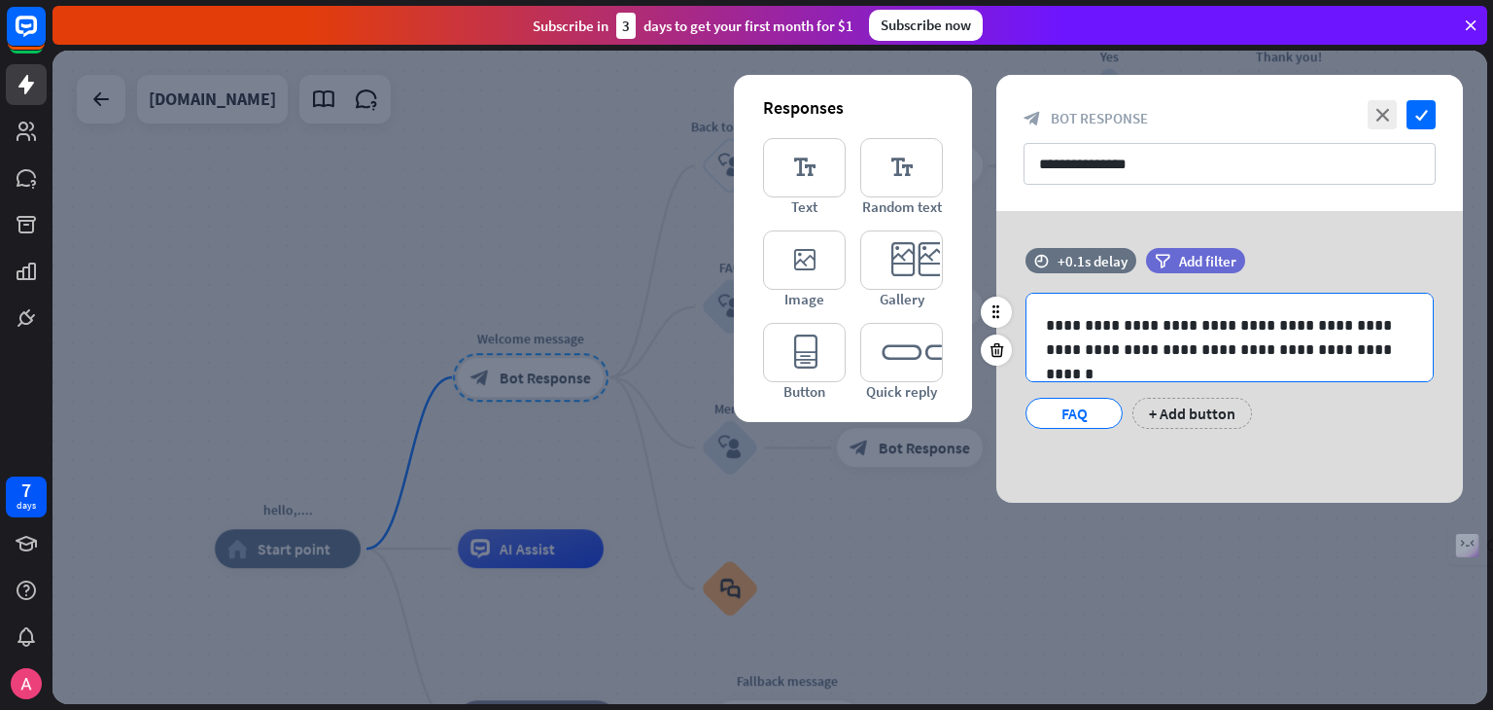  What do you see at coordinates (45, 37) in the screenshot?
I see `button: Open LiveChat chat widget` at bounding box center [45, 37].